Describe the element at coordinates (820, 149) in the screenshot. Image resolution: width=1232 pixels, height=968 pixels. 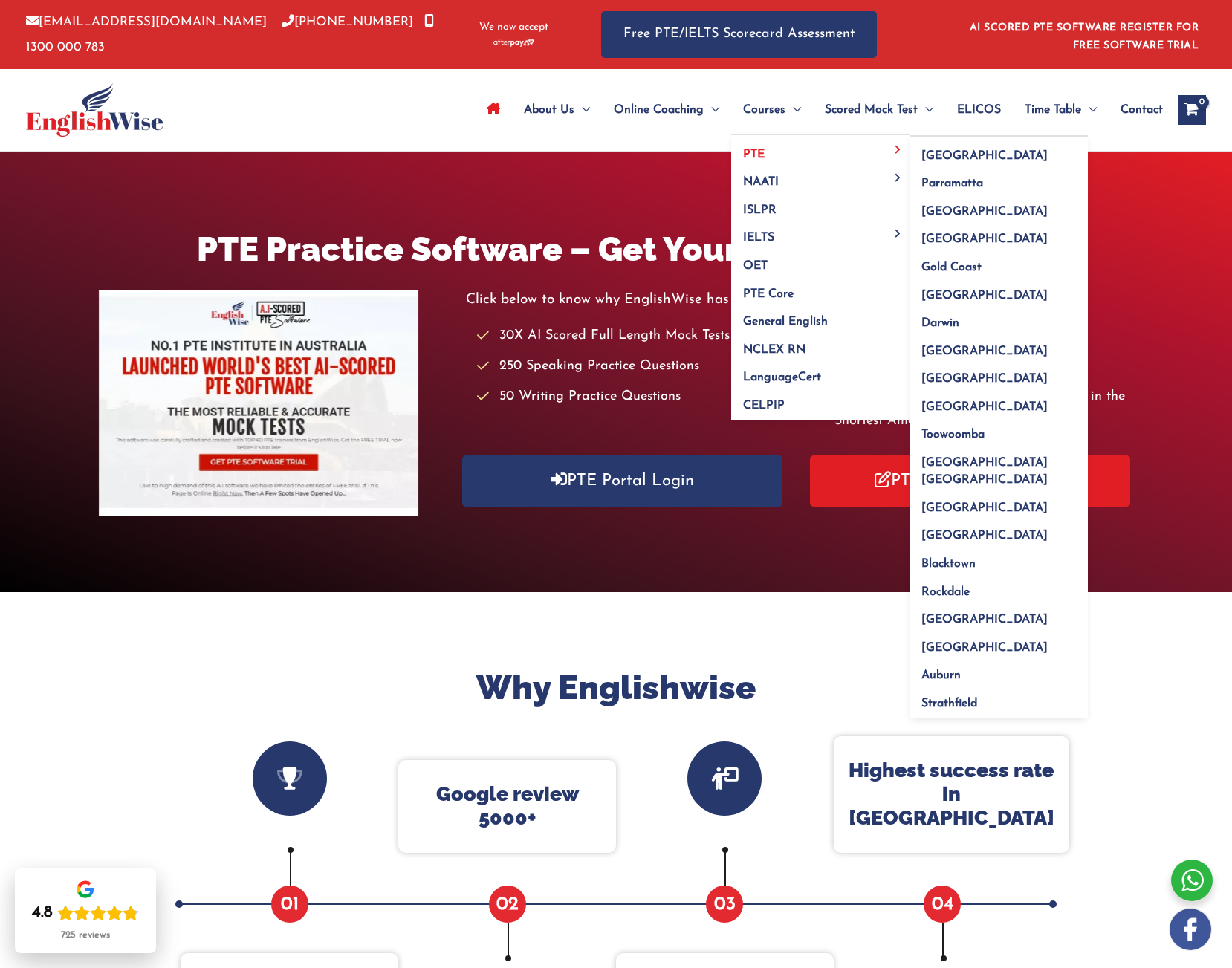
I see `a: PTEMenu Toggle` at that location.